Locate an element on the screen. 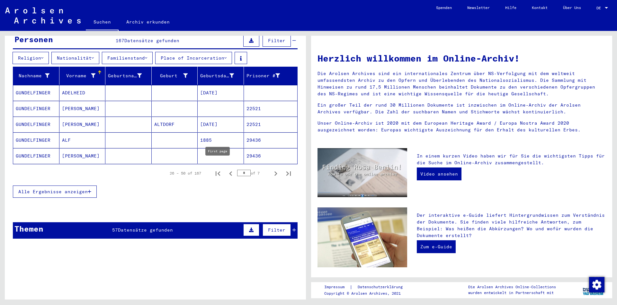 Image resolution: width=617 pixels, height=305 pixels. button: Place of Incarceration is located at coordinates (194, 58).